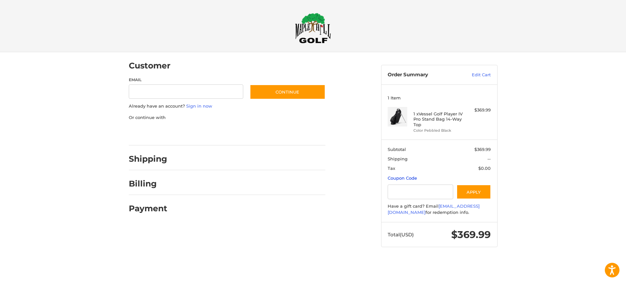  I want to click on label: Email, so click(186, 80).